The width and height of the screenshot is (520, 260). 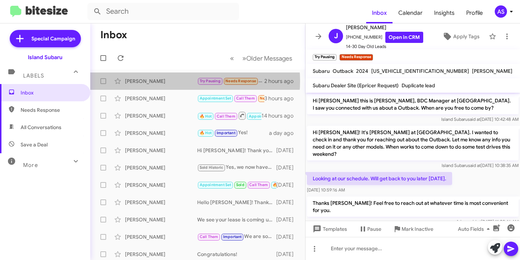 I want to click on button: Apply Tags, so click(x=460, y=36).